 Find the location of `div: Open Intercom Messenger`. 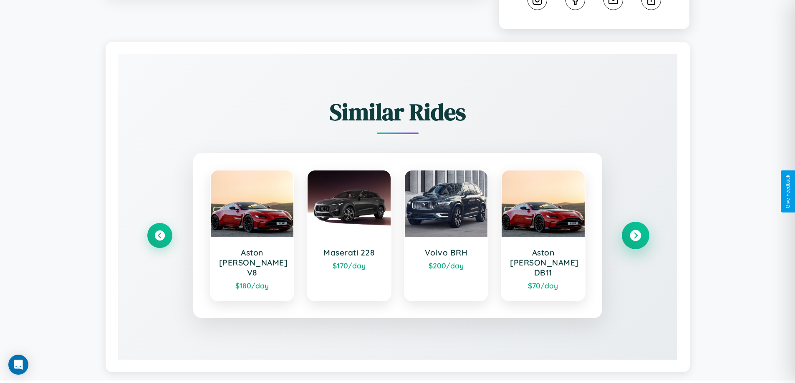

div: Open Intercom Messenger is located at coordinates (18, 365).